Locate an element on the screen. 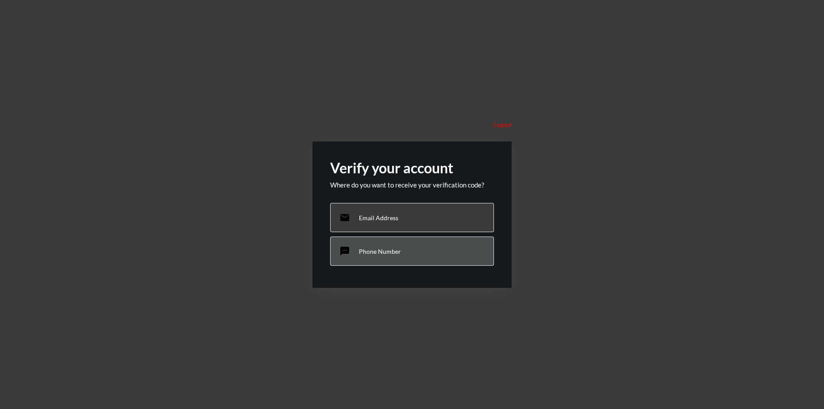 The height and width of the screenshot is (409, 824). h2: Verify your account is located at coordinates (412, 168).